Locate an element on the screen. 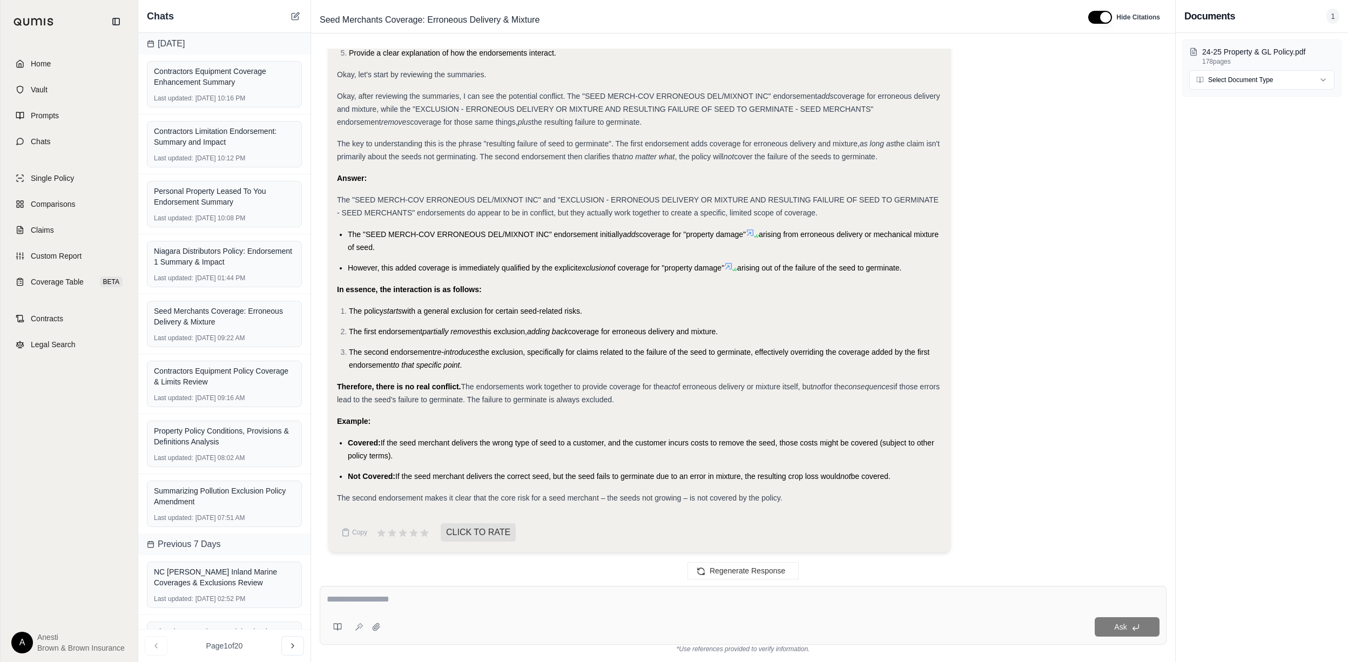  div: Previous 7 Days is located at coordinates (224, 544).